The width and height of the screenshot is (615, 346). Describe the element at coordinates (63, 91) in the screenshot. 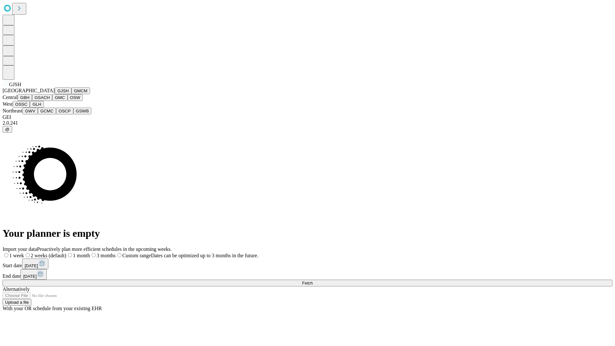

I see `button: GJSH` at that location.